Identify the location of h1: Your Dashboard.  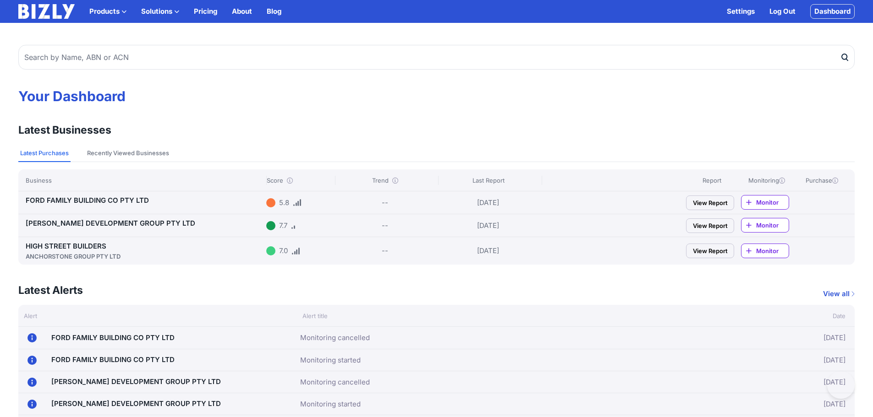
(436, 96).